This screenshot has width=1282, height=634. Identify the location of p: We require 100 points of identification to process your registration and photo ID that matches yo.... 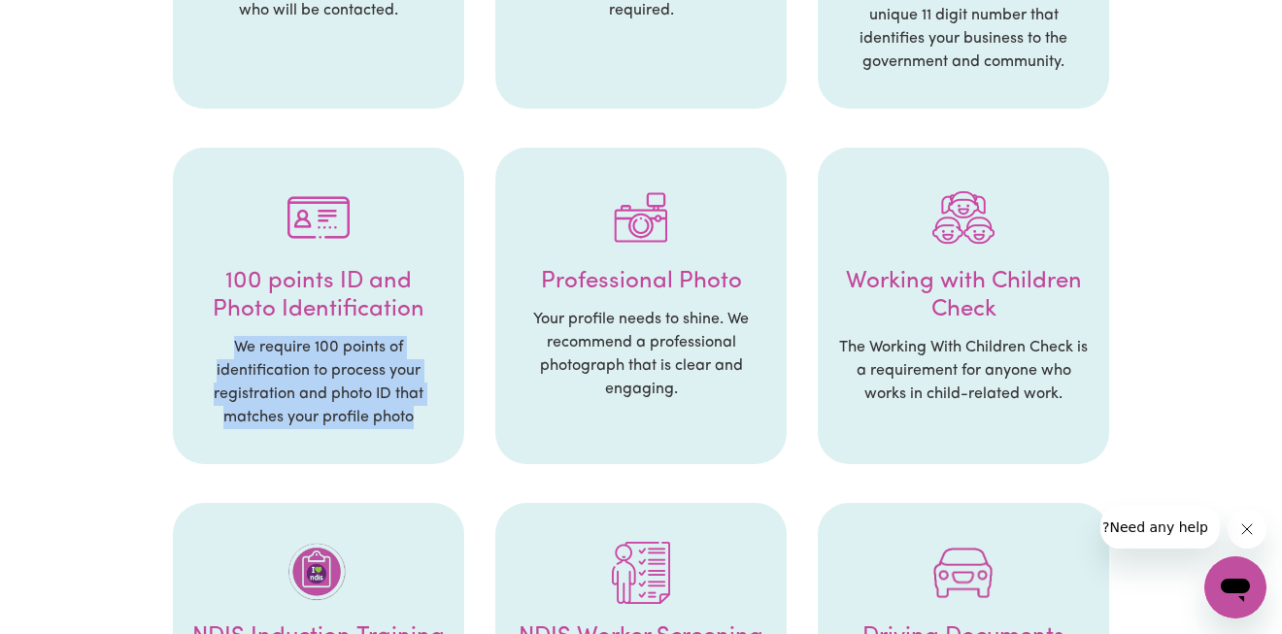
(319, 383).